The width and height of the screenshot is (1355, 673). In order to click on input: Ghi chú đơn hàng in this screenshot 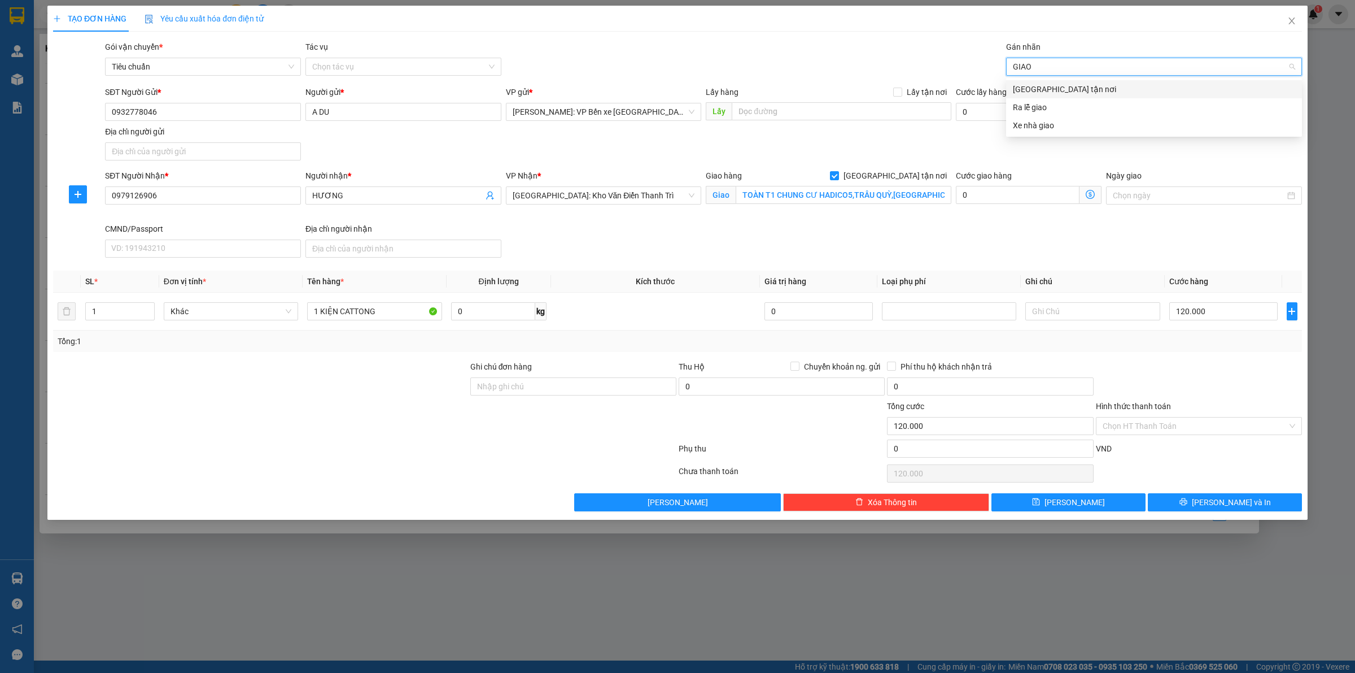, I will do `click(573, 386)`.